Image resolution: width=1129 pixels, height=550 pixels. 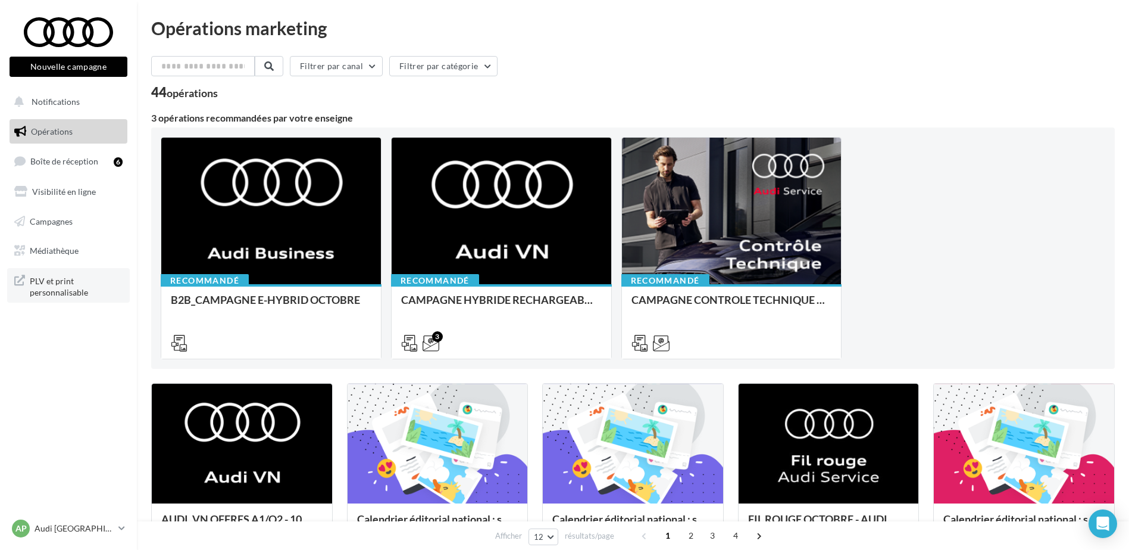 I want to click on div: CAMPAGNE CONTROLE TECHNIQUE 25€ OCTOBRE, so click(x=732, y=305).